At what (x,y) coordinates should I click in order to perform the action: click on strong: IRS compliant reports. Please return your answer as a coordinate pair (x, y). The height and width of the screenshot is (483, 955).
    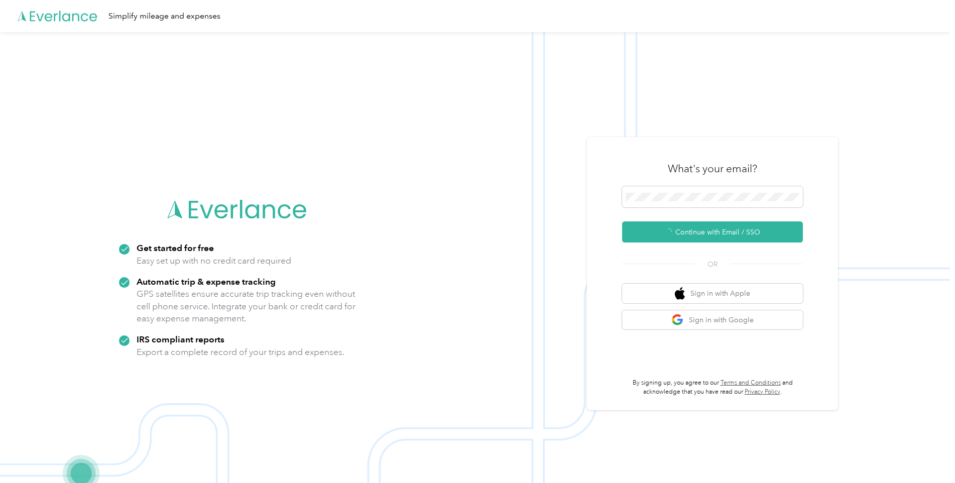
    Looking at the image, I should click on (180, 339).